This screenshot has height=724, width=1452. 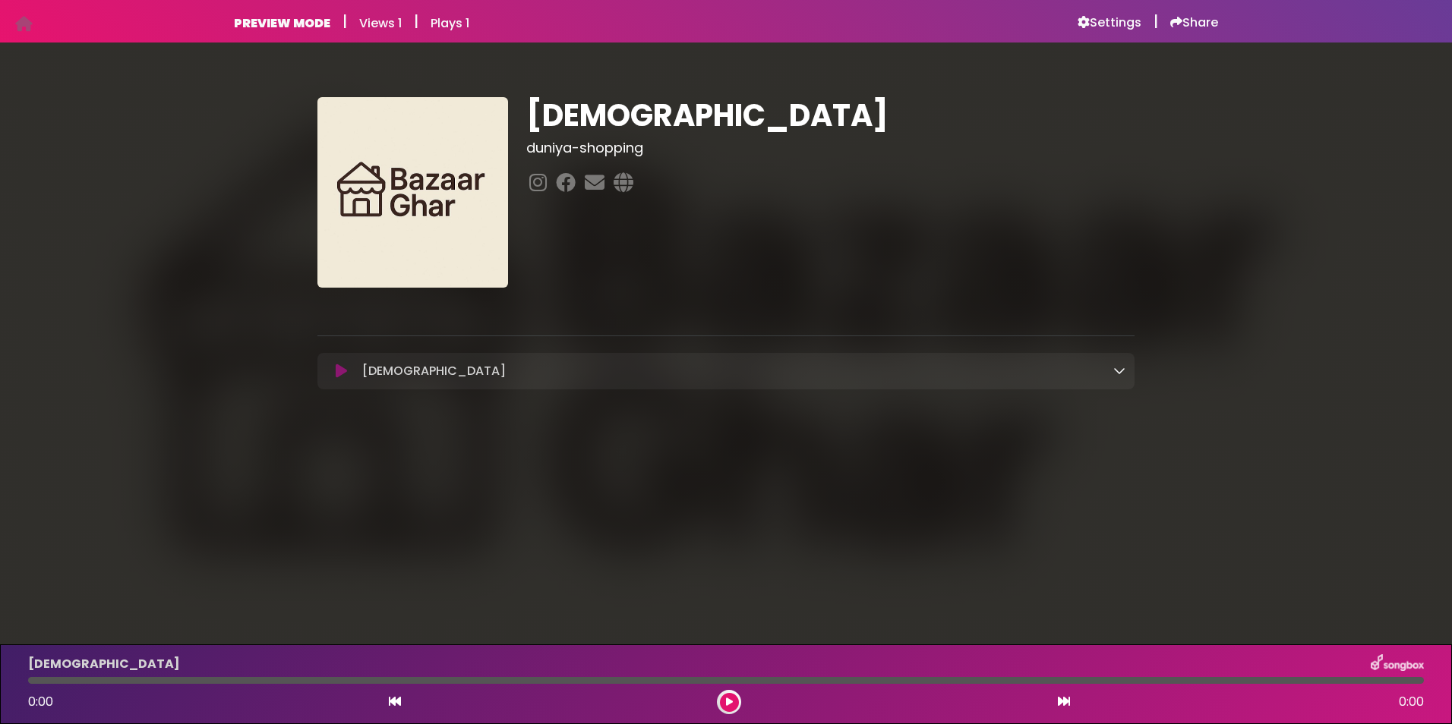 I want to click on h6: Settings, so click(x=1109, y=23).